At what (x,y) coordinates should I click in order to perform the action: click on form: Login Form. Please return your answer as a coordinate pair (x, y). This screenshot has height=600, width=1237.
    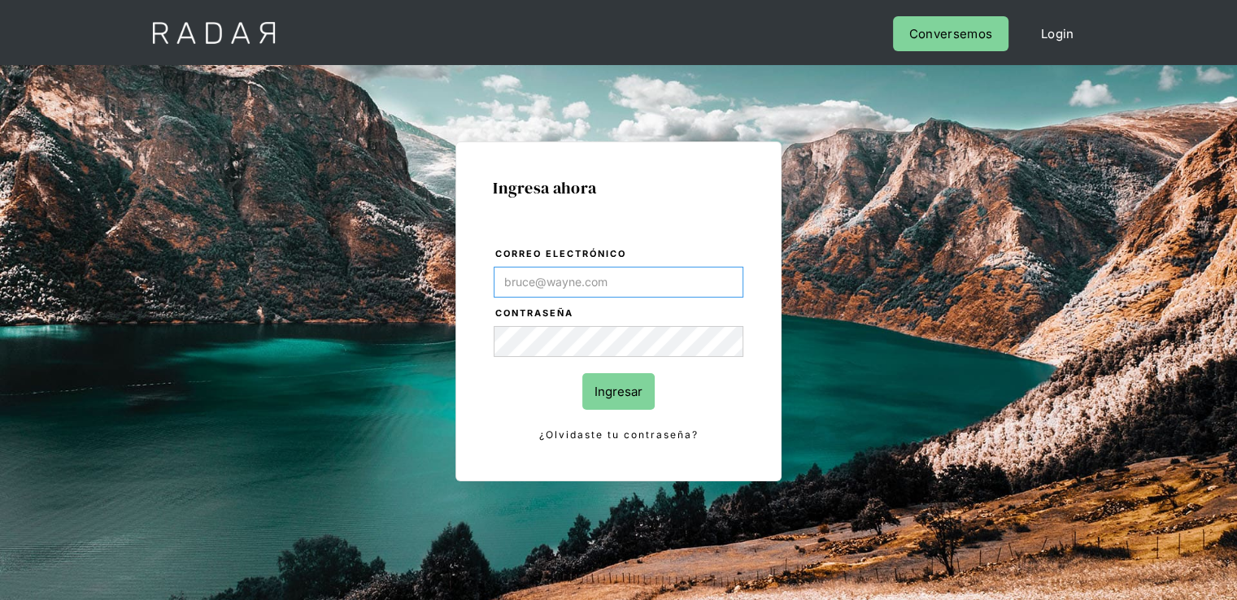
    Looking at the image, I should click on (618, 345).